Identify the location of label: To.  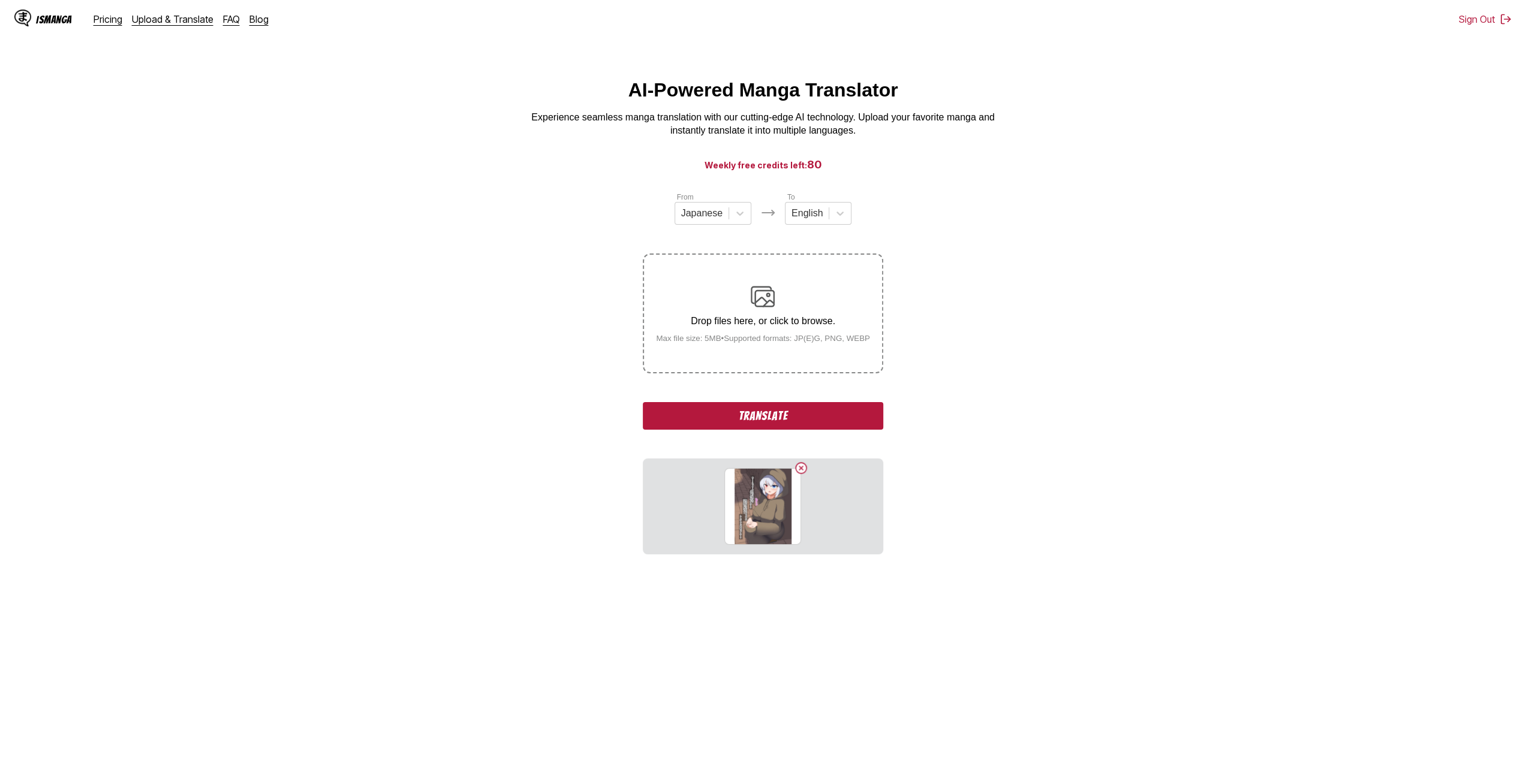
(791, 197).